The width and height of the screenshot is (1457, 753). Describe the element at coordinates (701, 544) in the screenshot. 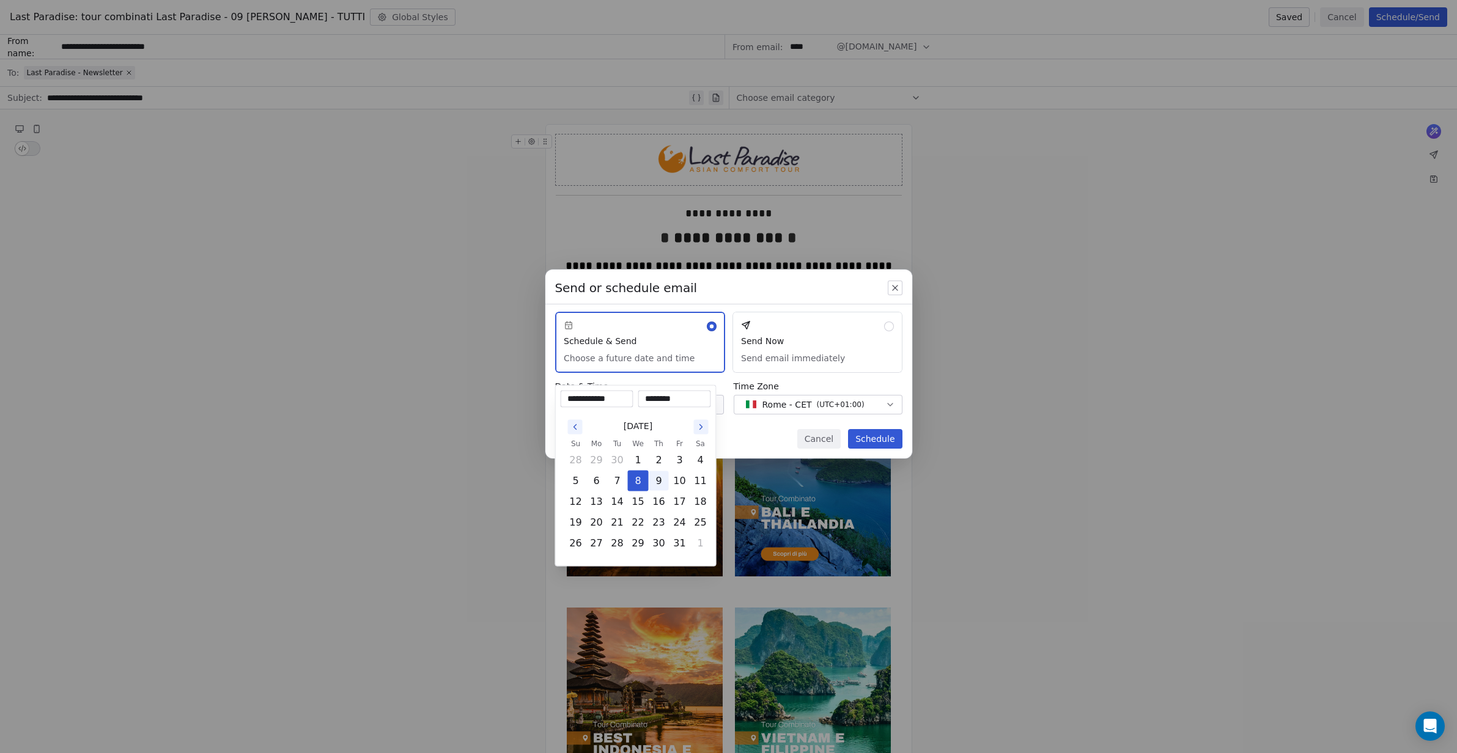

I see `button: Saturday, November 1st, 2025` at that location.